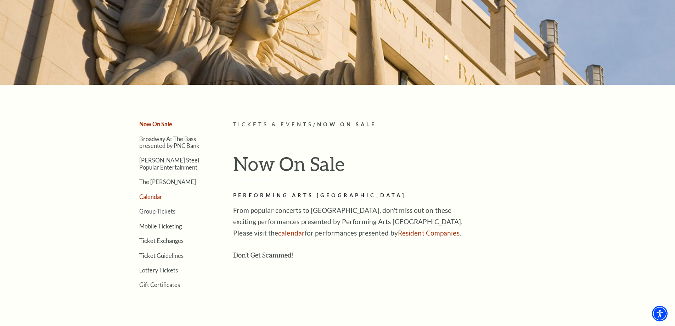  I want to click on a: Ticket Exchanges, so click(161, 240).